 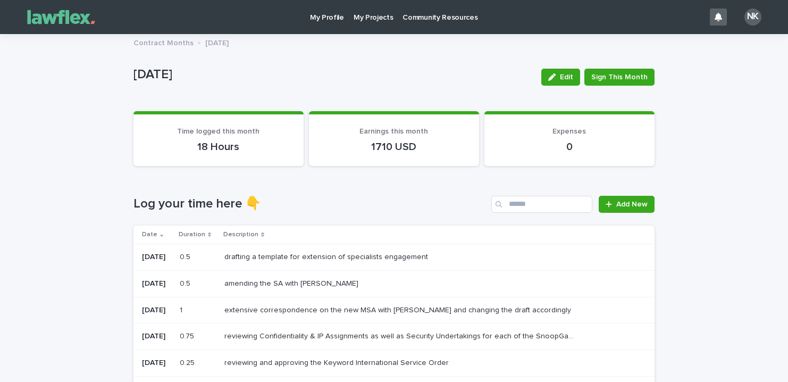 What do you see at coordinates (632, 204) in the screenshot?
I see `span: Add New` at bounding box center [632, 204].